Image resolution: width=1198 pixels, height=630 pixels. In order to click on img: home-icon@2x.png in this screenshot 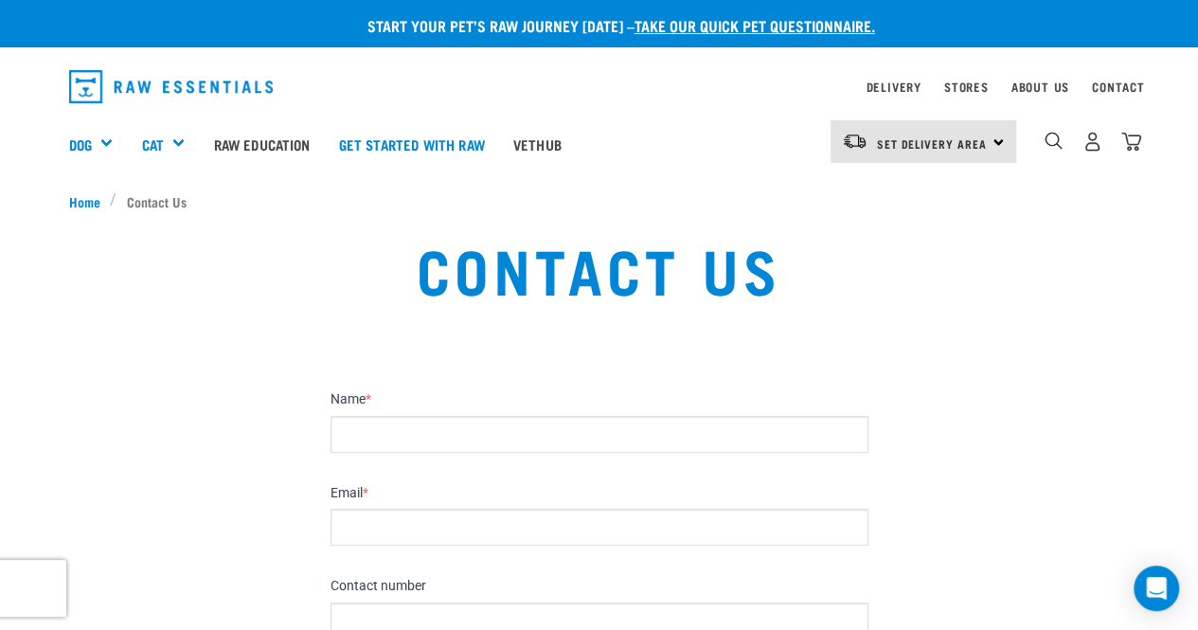, I will do `click(1130, 141)`.